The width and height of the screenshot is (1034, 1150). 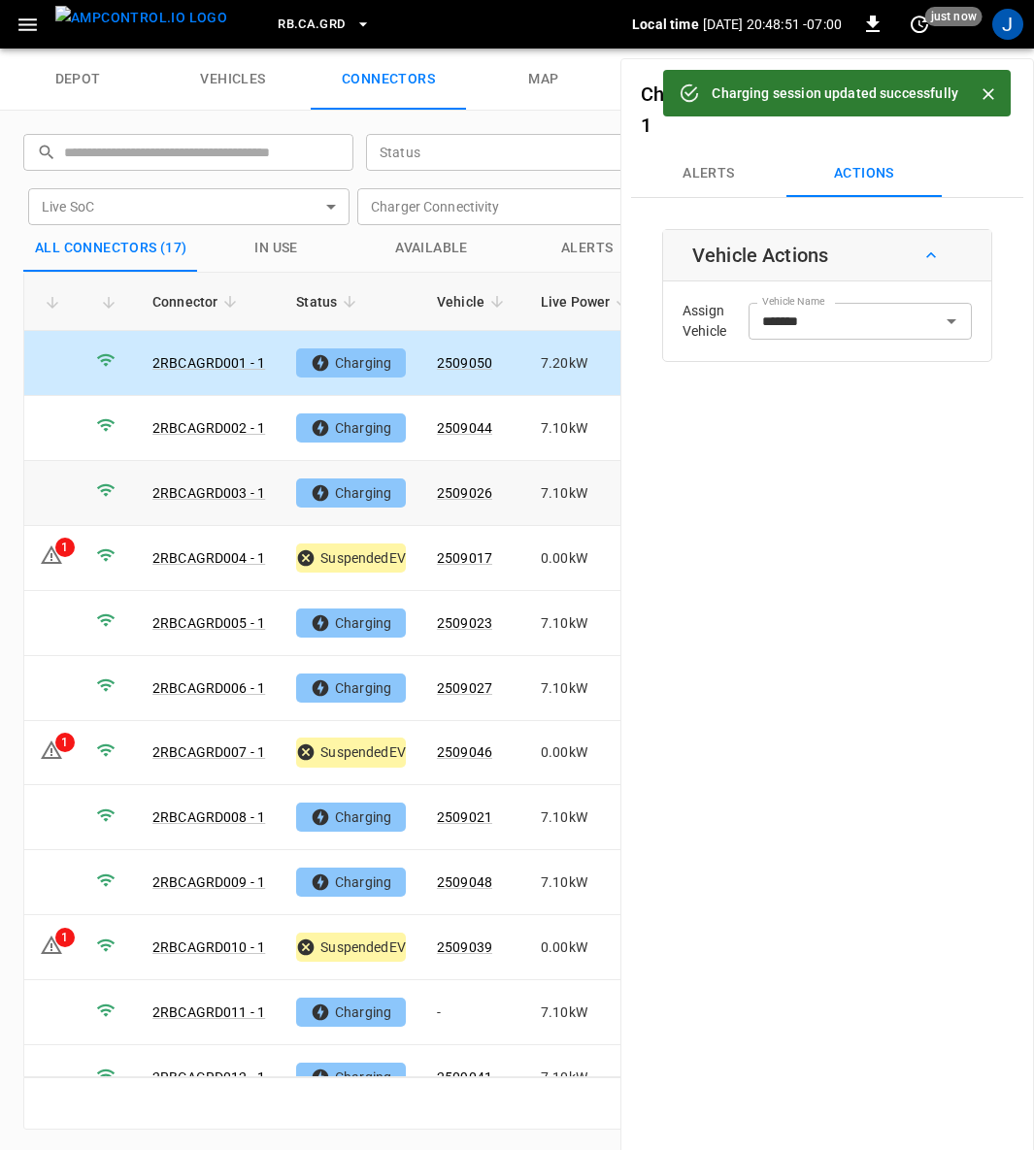 I want to click on a: 2RBCAGRD006 - 1, so click(x=209, y=688).